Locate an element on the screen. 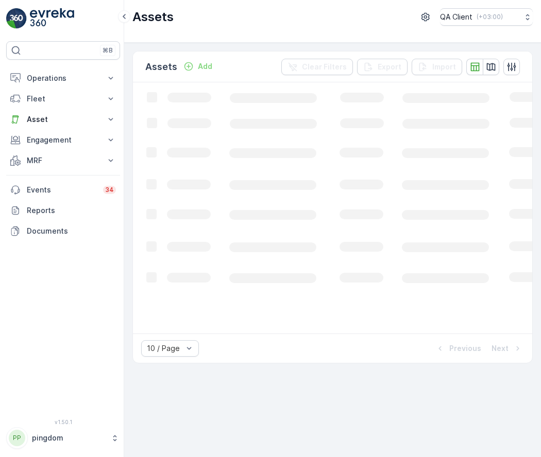 The width and height of the screenshot is (541, 457). p: Operations is located at coordinates (63, 78).